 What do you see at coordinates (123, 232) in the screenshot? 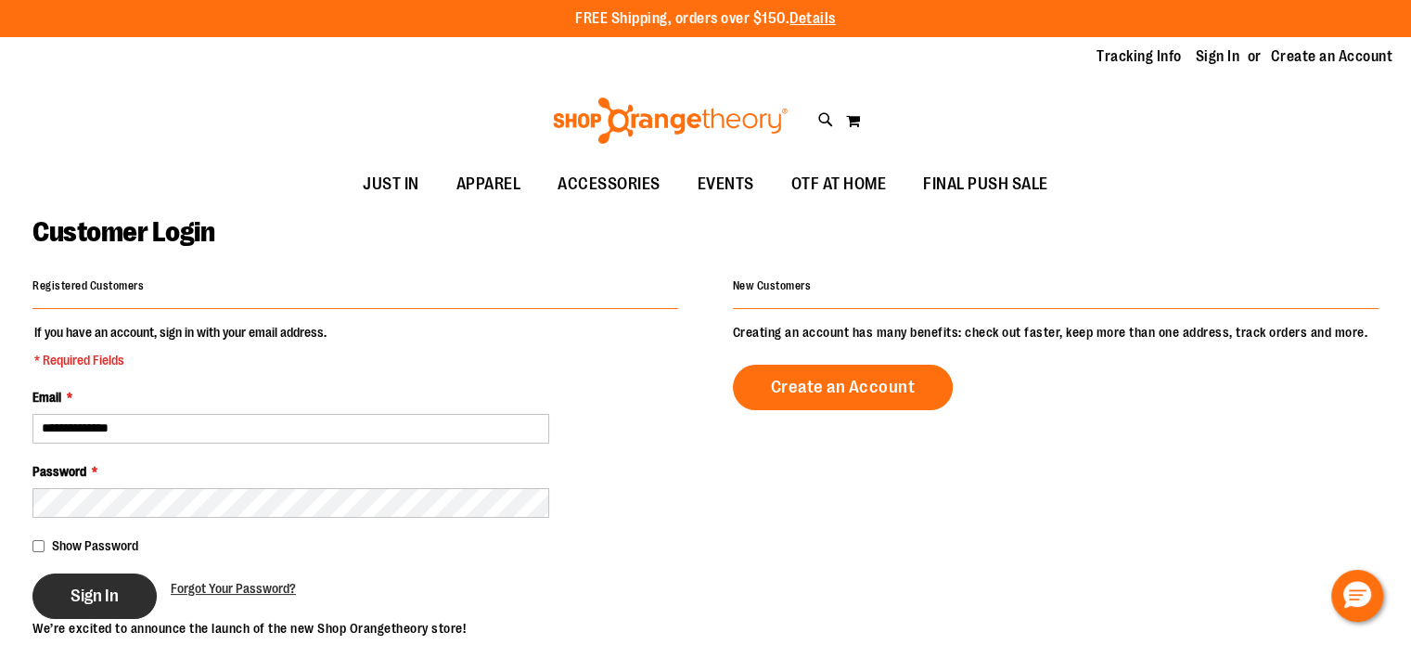
I see `span: Customer Login` at bounding box center [123, 232].